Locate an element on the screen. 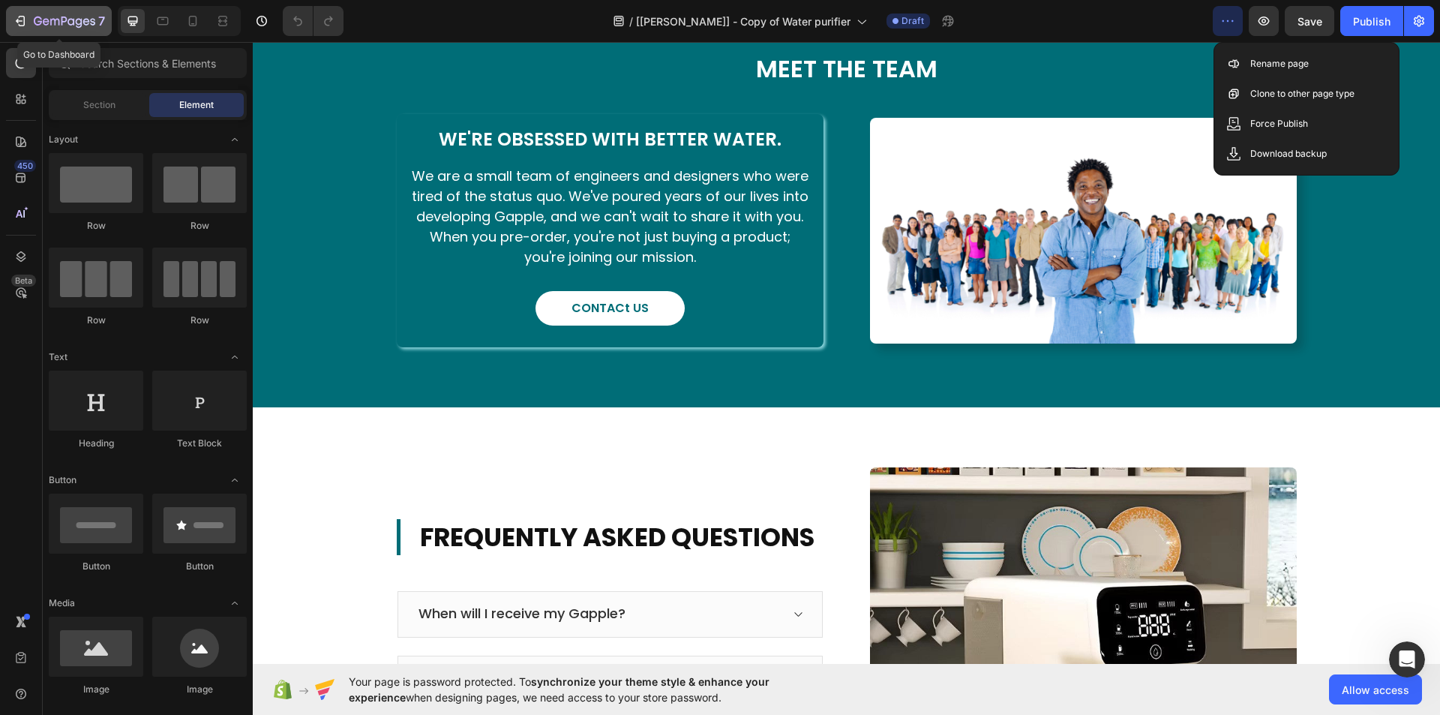  input: Search Sections & Elements is located at coordinates (148, 63).